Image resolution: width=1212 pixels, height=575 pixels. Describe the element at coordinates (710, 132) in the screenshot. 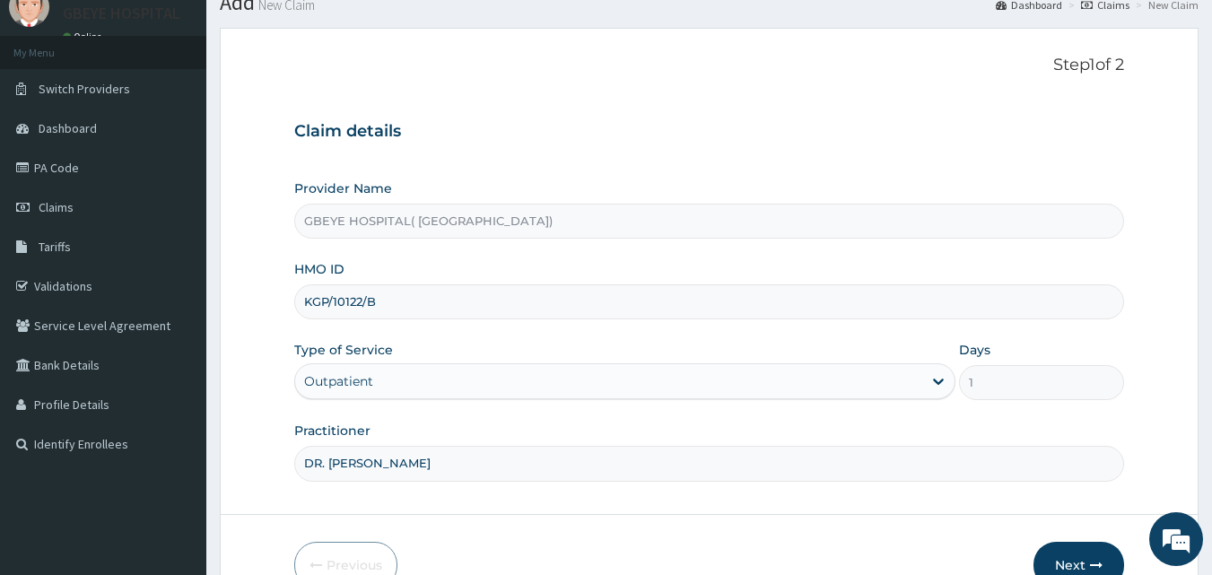

I see `h3: Claim details` at that location.